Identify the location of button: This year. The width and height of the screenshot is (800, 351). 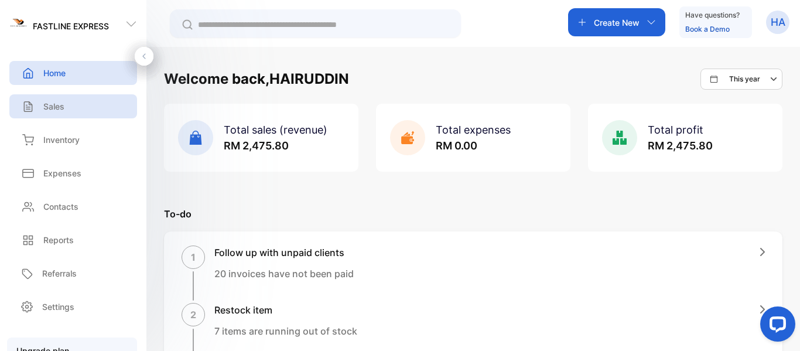
(742, 79).